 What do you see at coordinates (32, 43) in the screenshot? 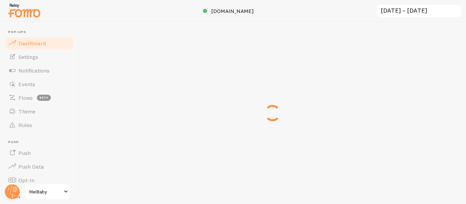
I see `span: Dashboard` at bounding box center [32, 43].